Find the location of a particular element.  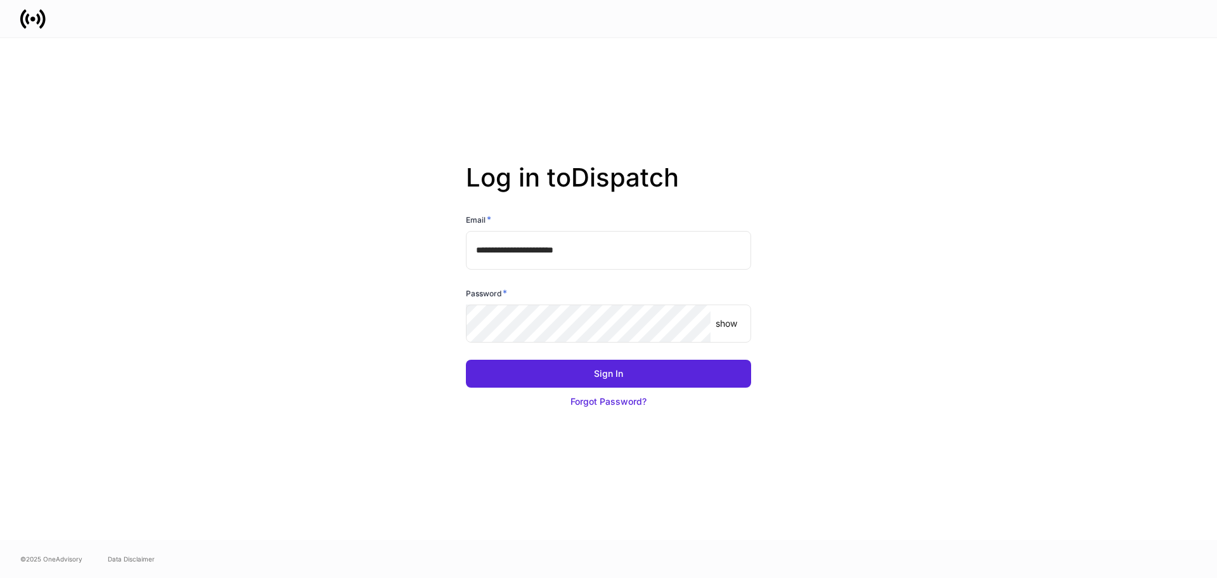

div: Forgot Password? is located at coordinates (609, 401).